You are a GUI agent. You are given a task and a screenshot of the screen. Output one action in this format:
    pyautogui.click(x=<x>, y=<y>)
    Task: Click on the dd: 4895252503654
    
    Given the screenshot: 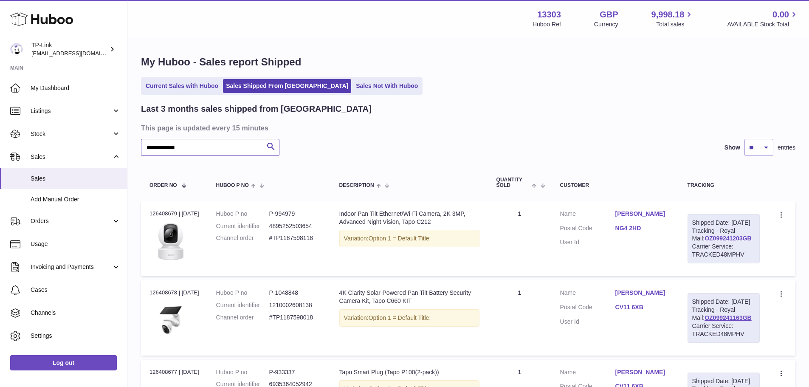 What is the action you would take?
    pyautogui.click(x=296, y=226)
    